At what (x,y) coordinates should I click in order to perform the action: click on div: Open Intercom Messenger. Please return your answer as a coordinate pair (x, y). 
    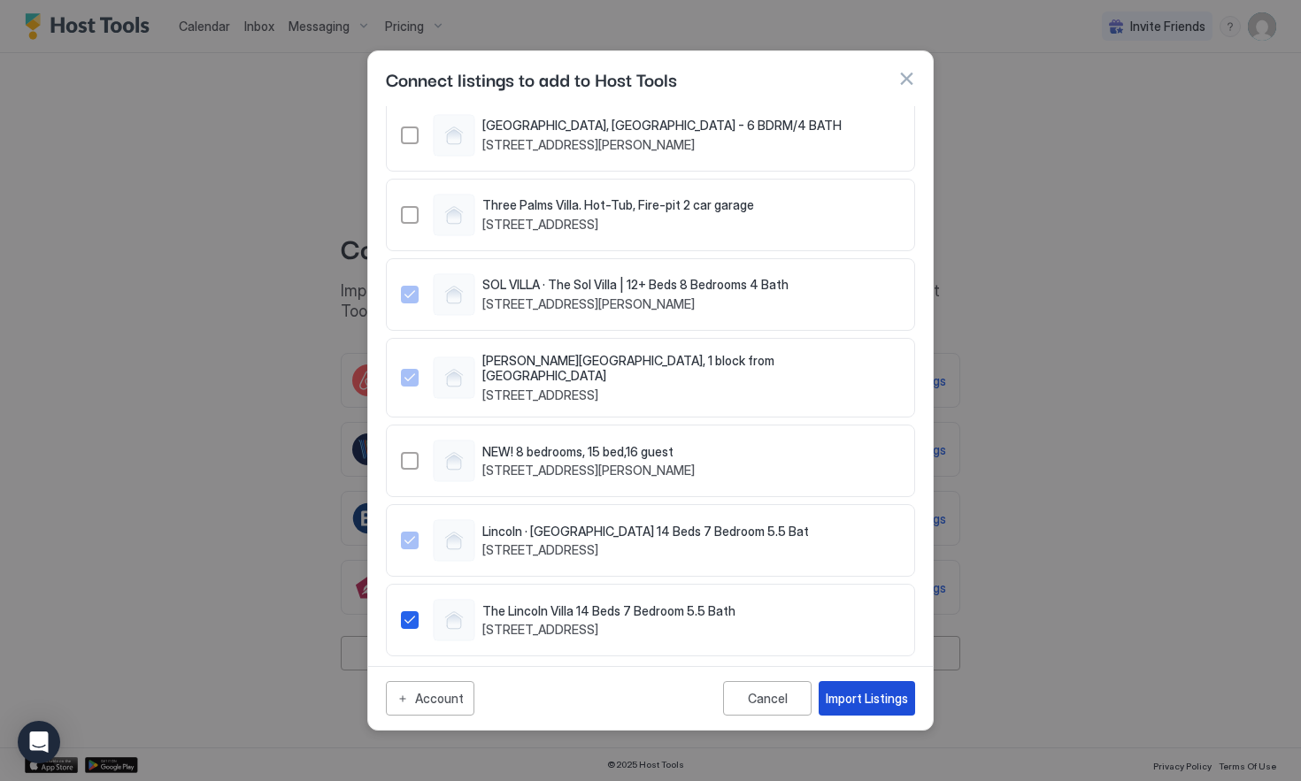
    Looking at the image, I should click on (39, 742).